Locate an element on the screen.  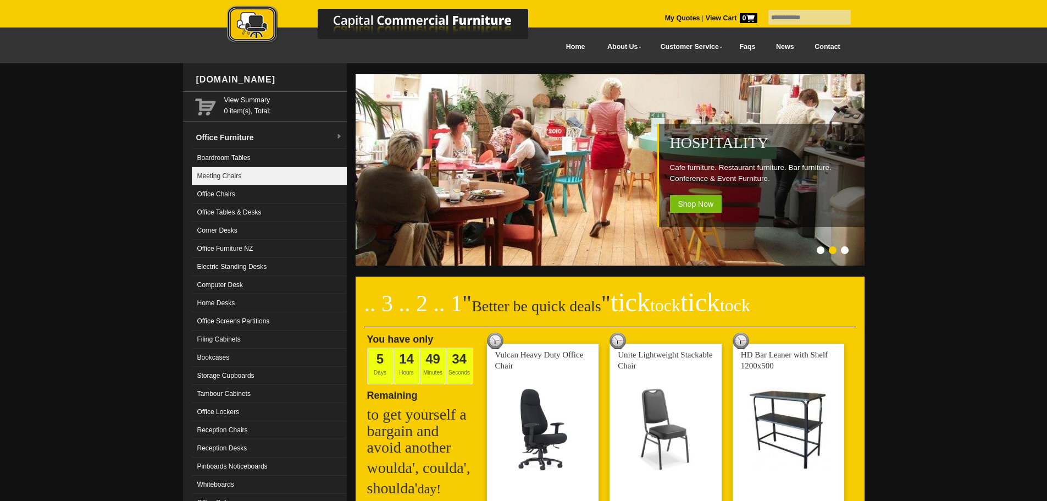
a: Storage Cupboards is located at coordinates (269, 375).